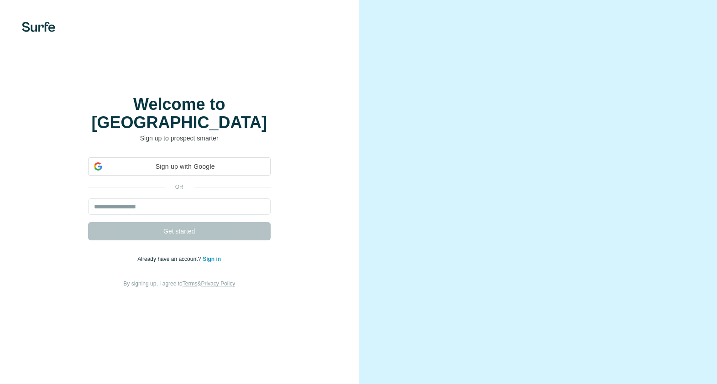  What do you see at coordinates (218, 284) in the screenshot?
I see `a: Privacy Policy` at bounding box center [218, 284].